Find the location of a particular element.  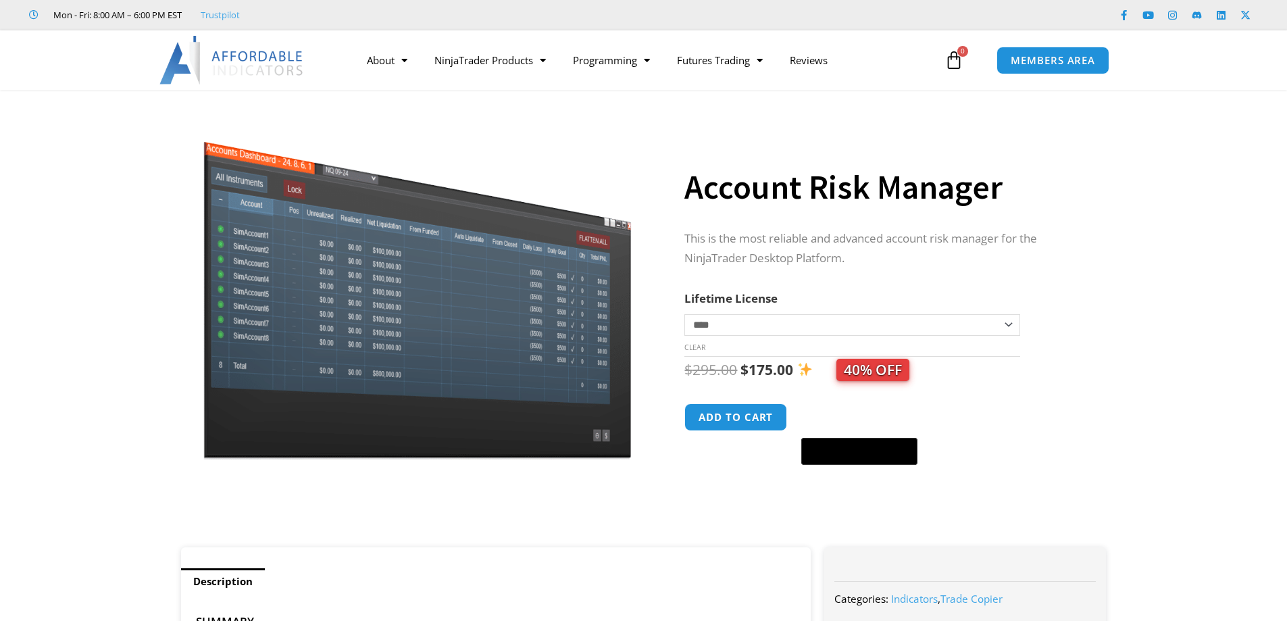

a: About is located at coordinates (387, 60).